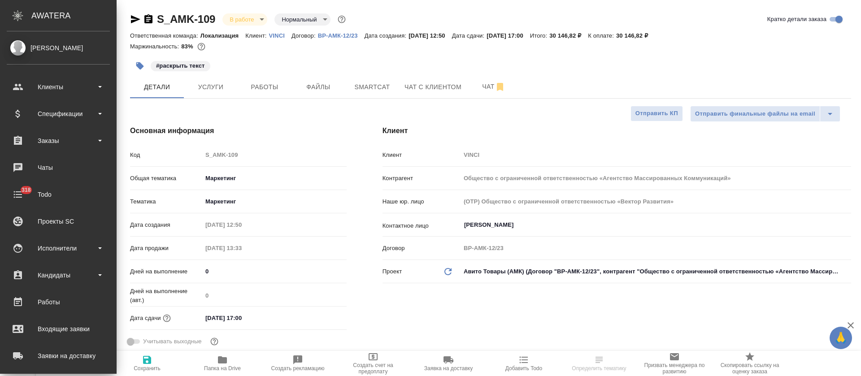  Describe the element at coordinates (166, 202) in the screenshot. I see `p: Тематика` at that location.